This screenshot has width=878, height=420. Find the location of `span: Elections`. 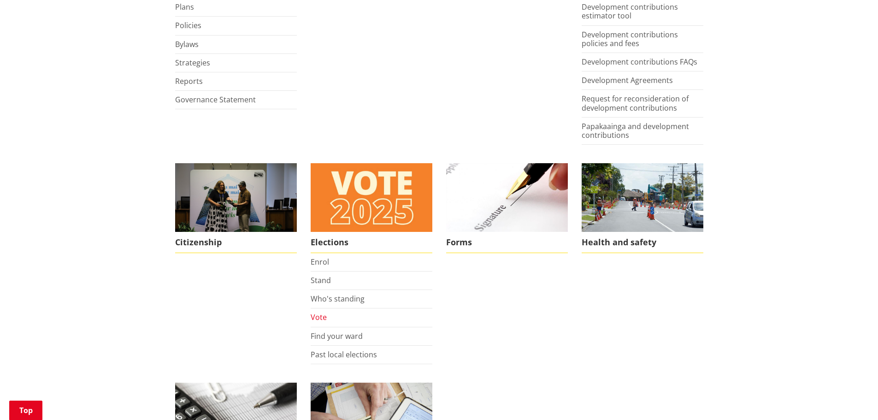

span: Elections is located at coordinates (371, 242).